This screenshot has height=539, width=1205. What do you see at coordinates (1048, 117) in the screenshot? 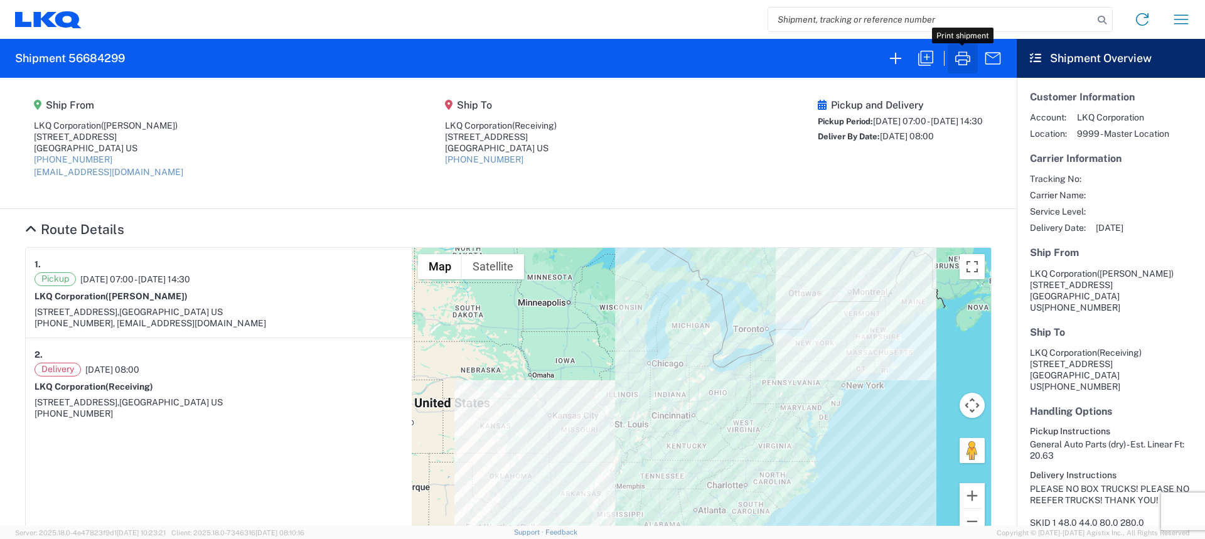
I see `span: Account:` at bounding box center [1048, 117].